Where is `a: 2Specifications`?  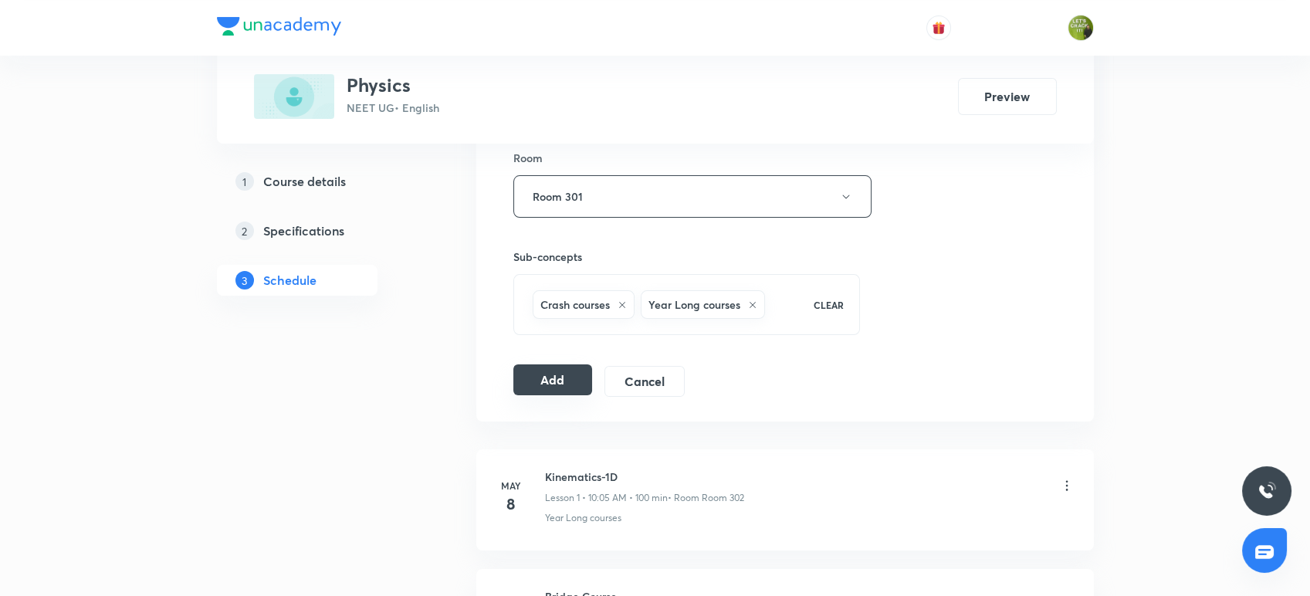
a: 2Specifications is located at coordinates (322, 231).